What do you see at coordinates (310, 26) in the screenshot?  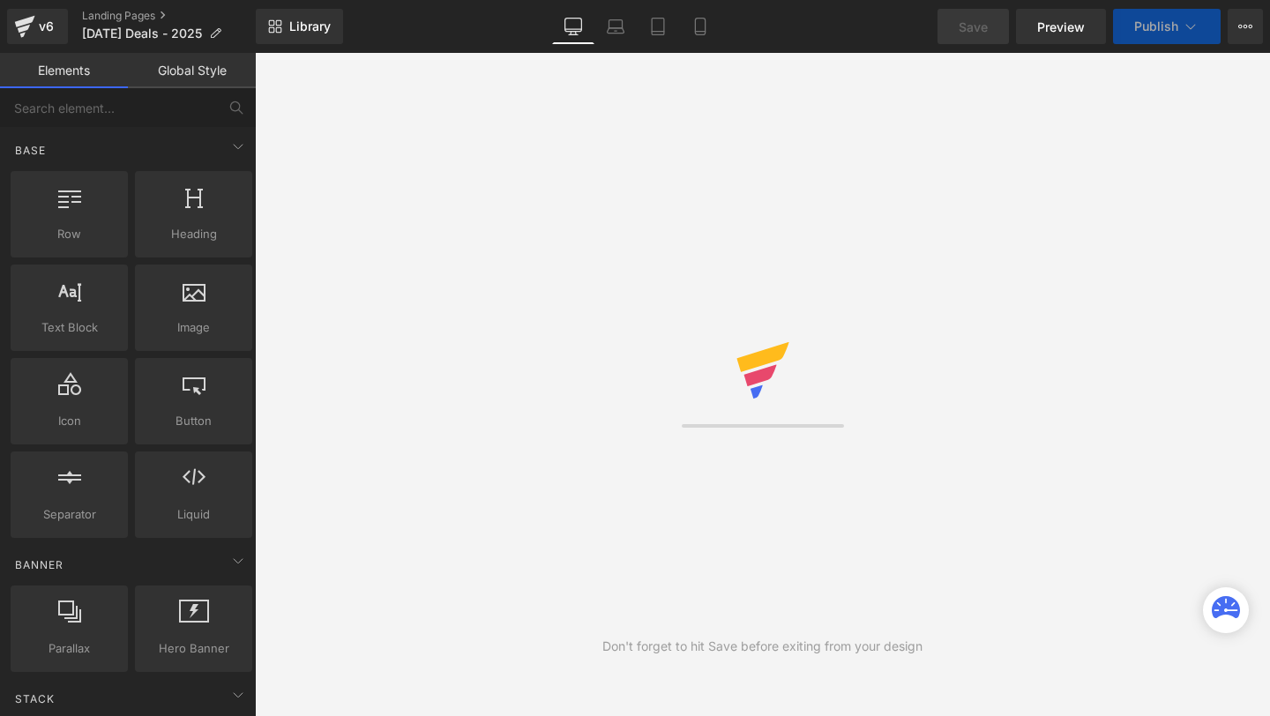 I see `span: Library` at bounding box center [310, 26].